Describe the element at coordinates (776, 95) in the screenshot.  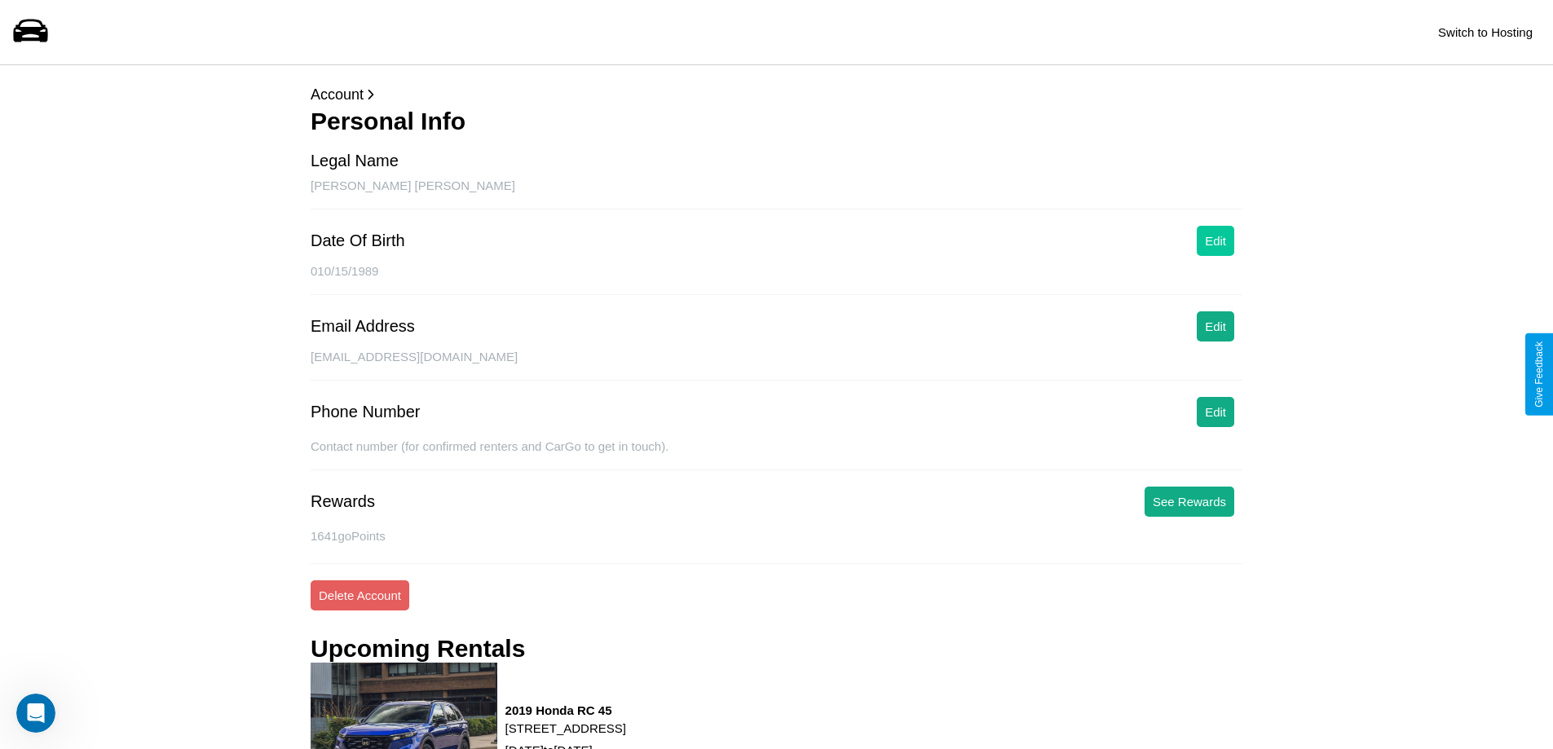
I see `p: Account` at that location.